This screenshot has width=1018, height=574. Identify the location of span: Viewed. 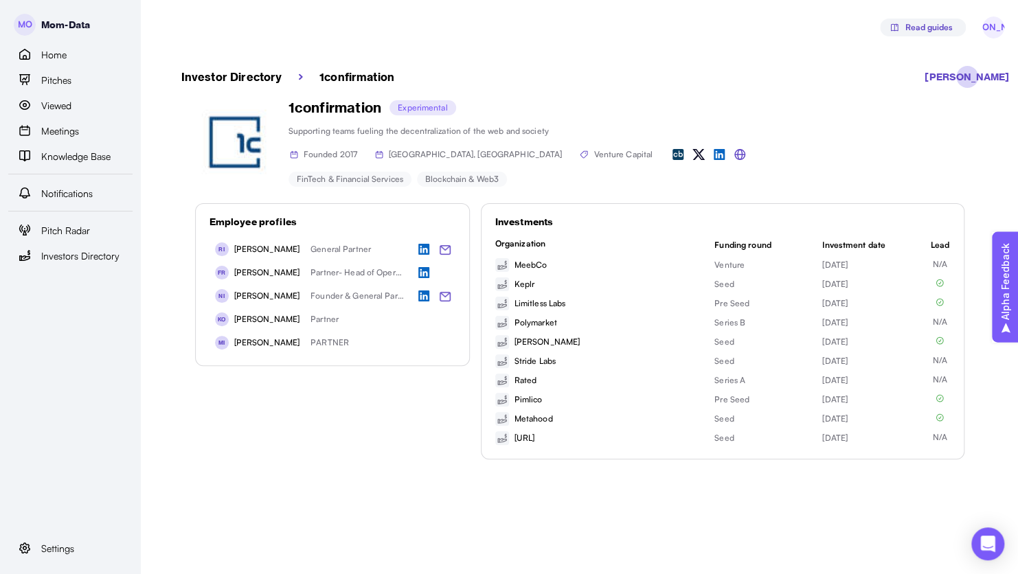
(56, 106).